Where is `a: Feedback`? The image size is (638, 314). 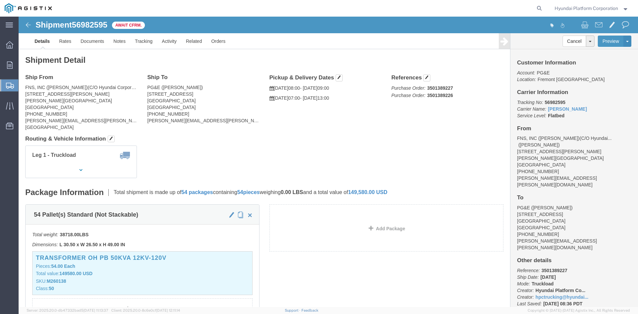 a: Feedback is located at coordinates (310, 310).